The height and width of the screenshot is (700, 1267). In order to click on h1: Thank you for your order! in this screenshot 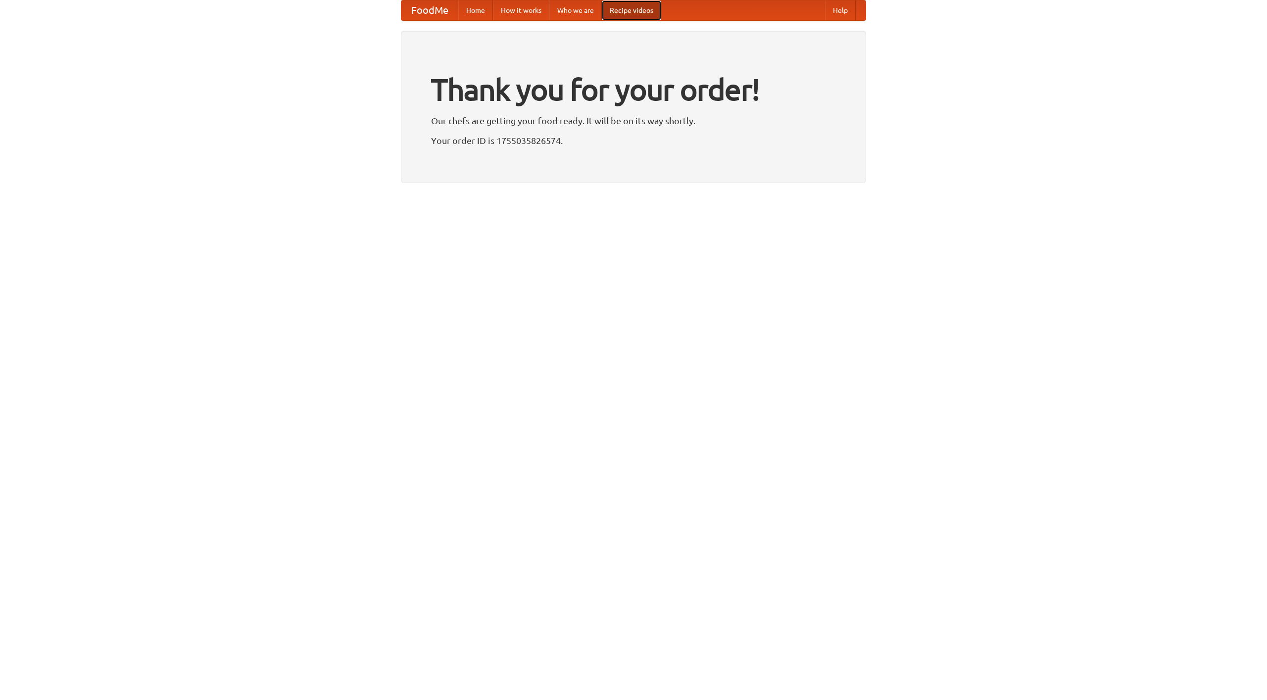, I will do `click(633, 90)`.